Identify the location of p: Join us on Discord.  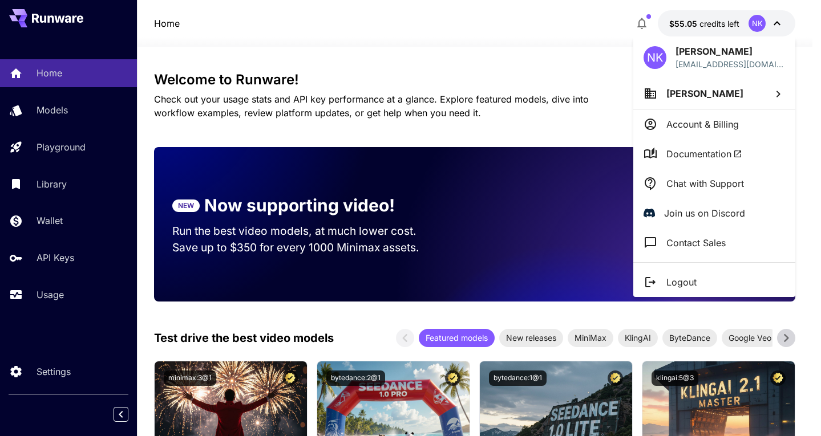
(705, 213).